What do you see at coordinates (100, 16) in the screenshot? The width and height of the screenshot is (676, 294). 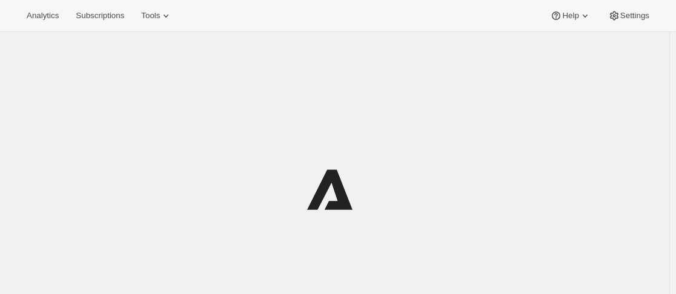 I see `button: Subscriptions` at bounding box center [100, 16].